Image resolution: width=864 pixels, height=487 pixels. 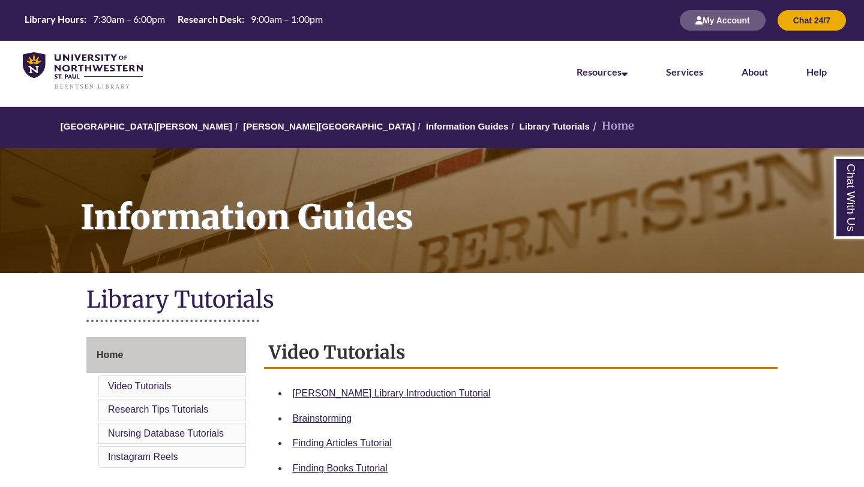 What do you see at coordinates (521, 353) in the screenshot?
I see `h2: Video Tutorials` at bounding box center [521, 353].